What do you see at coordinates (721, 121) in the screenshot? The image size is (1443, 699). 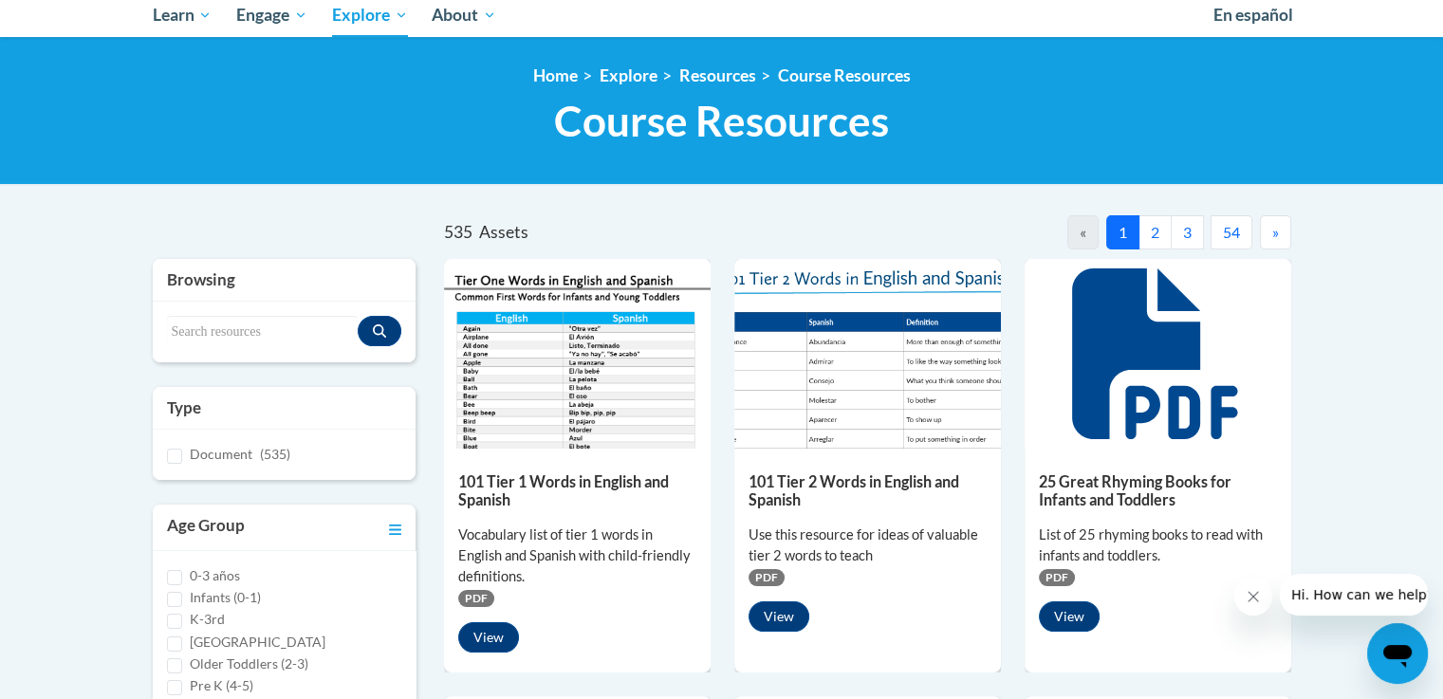 I see `span: Course Resources` at bounding box center [721, 121].